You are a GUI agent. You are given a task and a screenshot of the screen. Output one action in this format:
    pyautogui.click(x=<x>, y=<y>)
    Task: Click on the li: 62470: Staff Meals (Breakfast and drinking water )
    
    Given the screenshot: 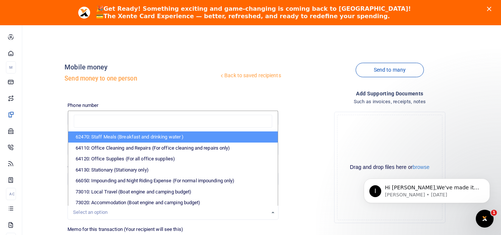 What is the action you would take?
    pyautogui.click(x=173, y=137)
    